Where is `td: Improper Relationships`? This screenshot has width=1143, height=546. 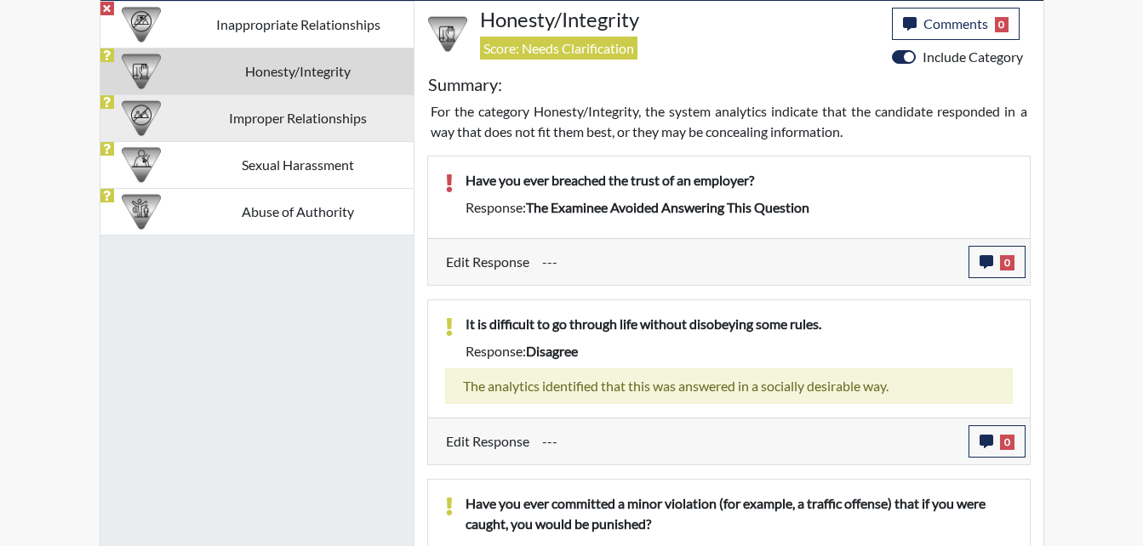 td: Improper Relationships is located at coordinates (298, 117).